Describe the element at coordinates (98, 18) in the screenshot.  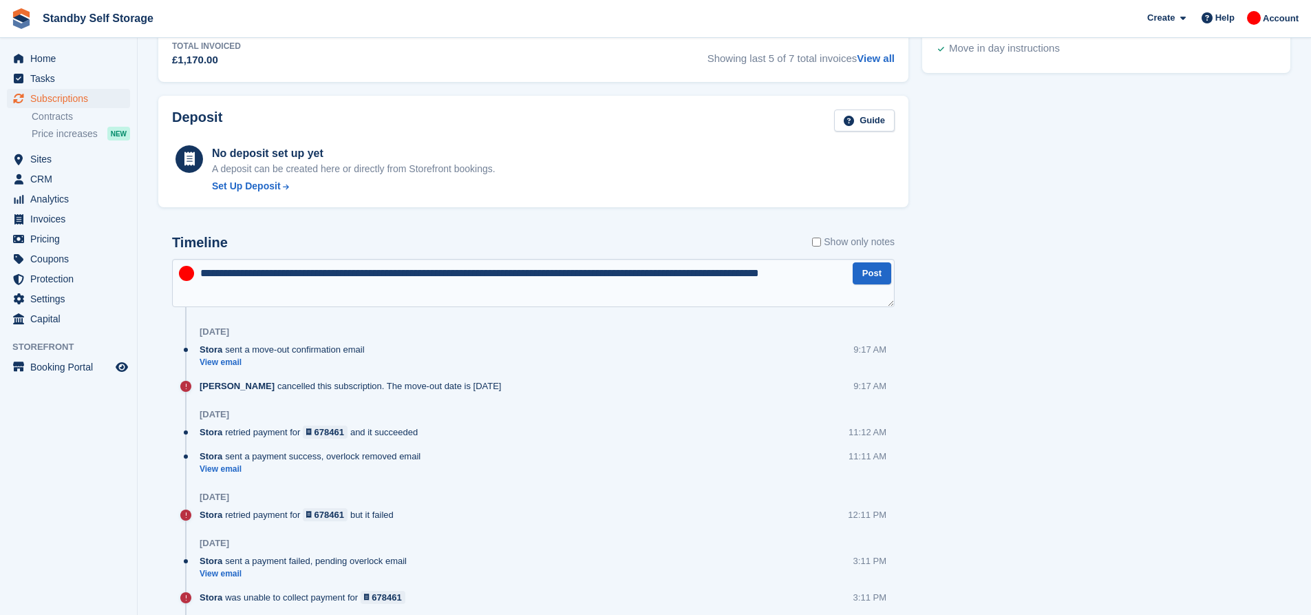
I see `a: Standby Self Storage` at that location.